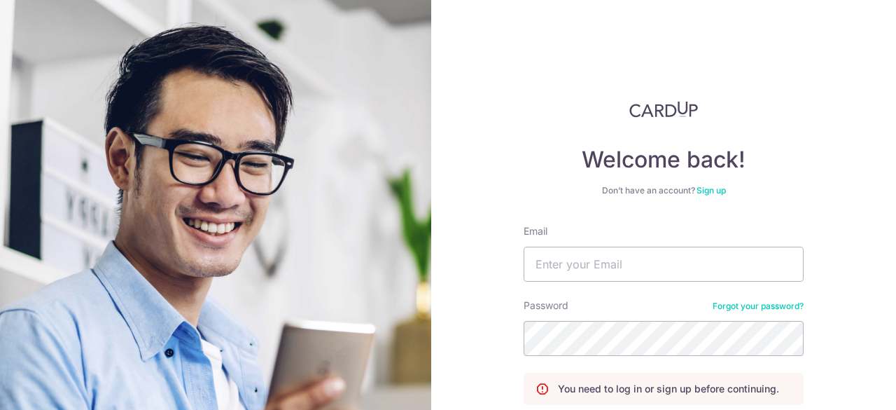 The height and width of the screenshot is (410, 896). What do you see at coordinates (664, 264) in the screenshot?
I see `input: Enter your Email` at bounding box center [664, 264].